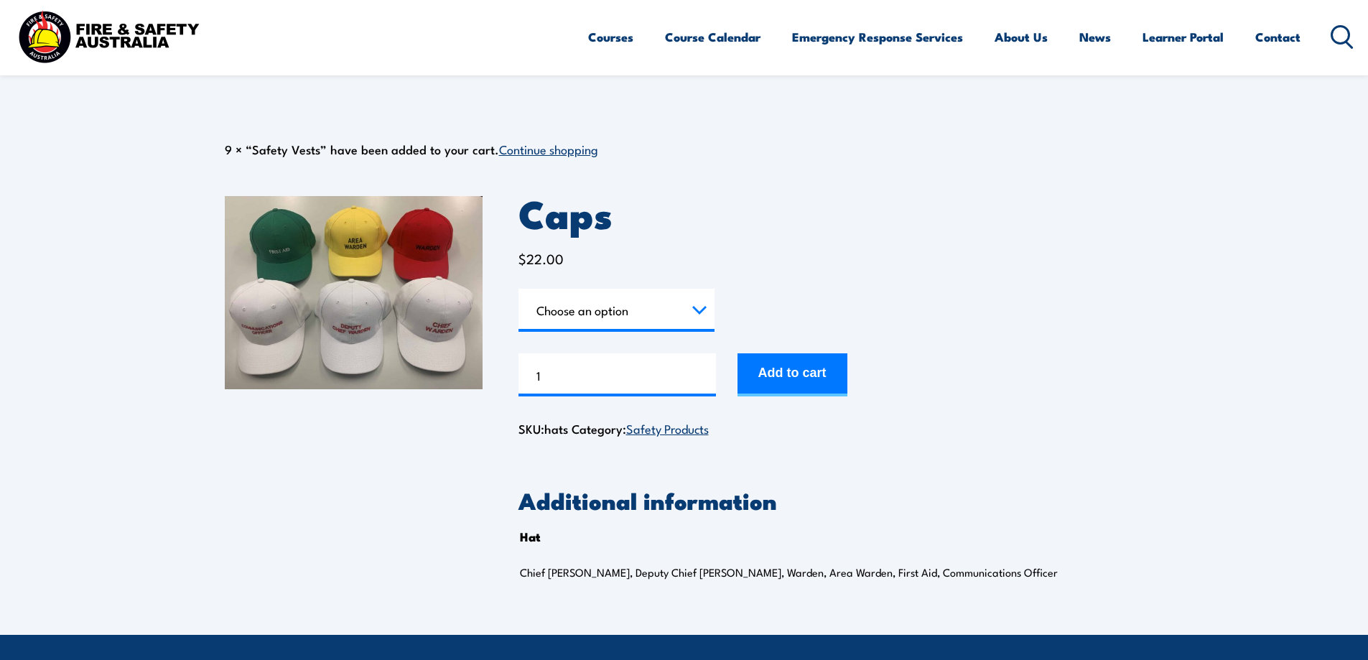 This screenshot has height=660, width=1368. Describe the element at coordinates (792, 375) in the screenshot. I see `button: Add to cart` at that location.